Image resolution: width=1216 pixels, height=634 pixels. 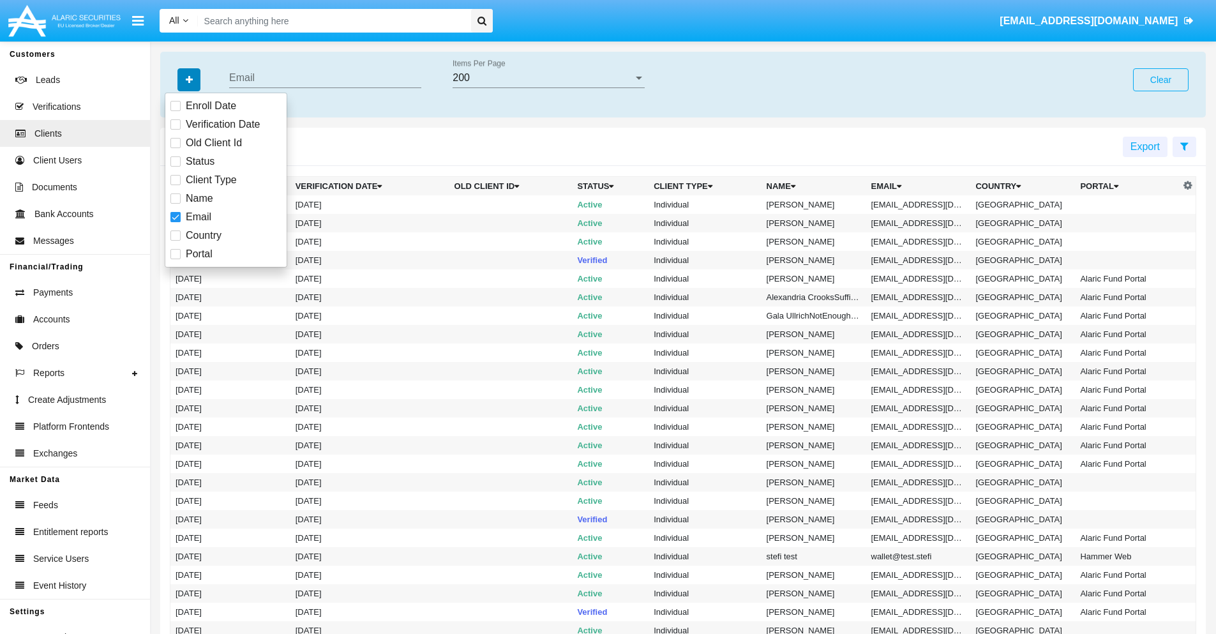 I want to click on td: Verified, so click(x=610, y=260).